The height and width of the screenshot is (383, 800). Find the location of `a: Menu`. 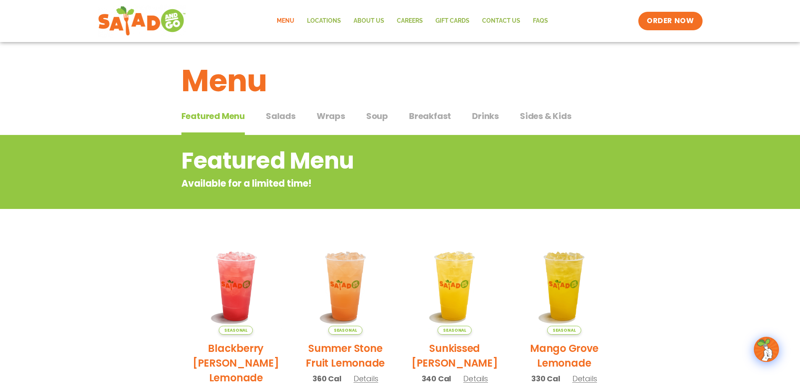

a: Menu is located at coordinates (286, 21).